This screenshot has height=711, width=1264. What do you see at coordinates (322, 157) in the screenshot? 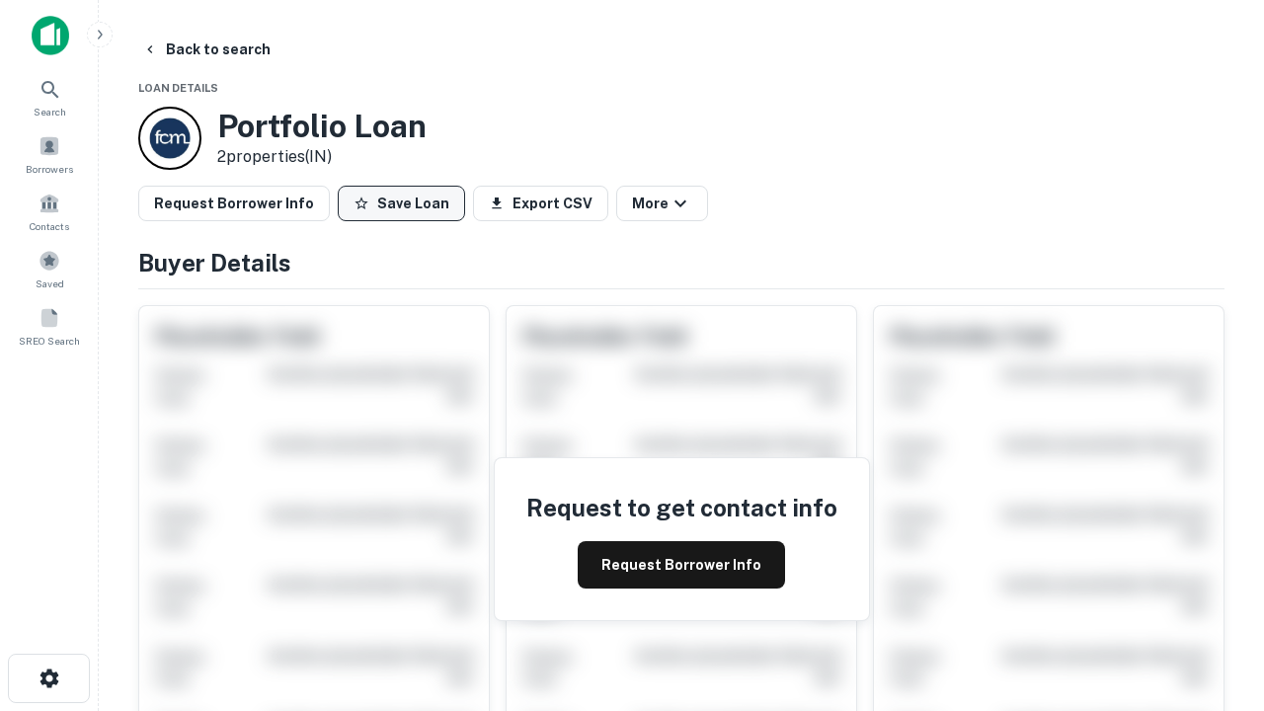
I see `p: 2 properties (IN)` at bounding box center [322, 157].